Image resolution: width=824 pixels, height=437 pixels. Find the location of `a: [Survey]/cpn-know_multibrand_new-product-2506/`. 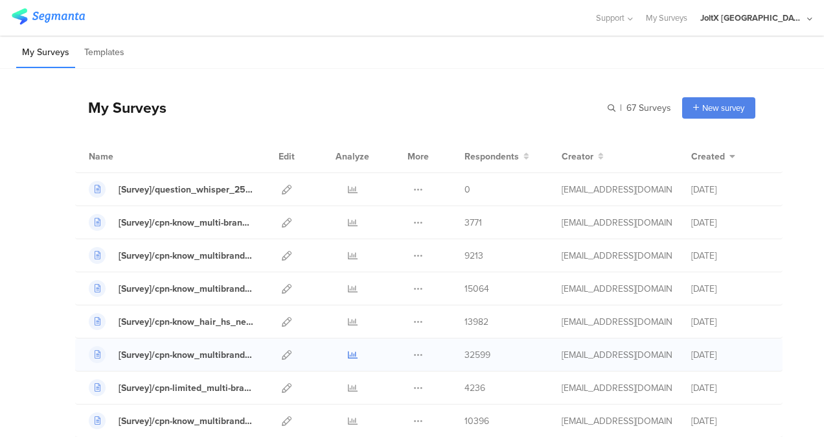

a: [Survey]/cpn-know_multibrand_new-product-2506/ is located at coordinates (171, 288).